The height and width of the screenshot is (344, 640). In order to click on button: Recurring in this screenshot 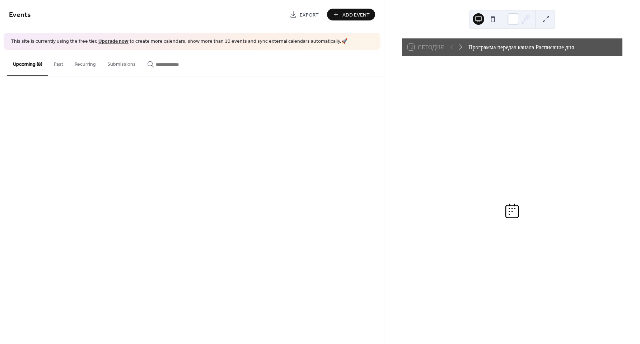, I will do `click(85, 62)`.